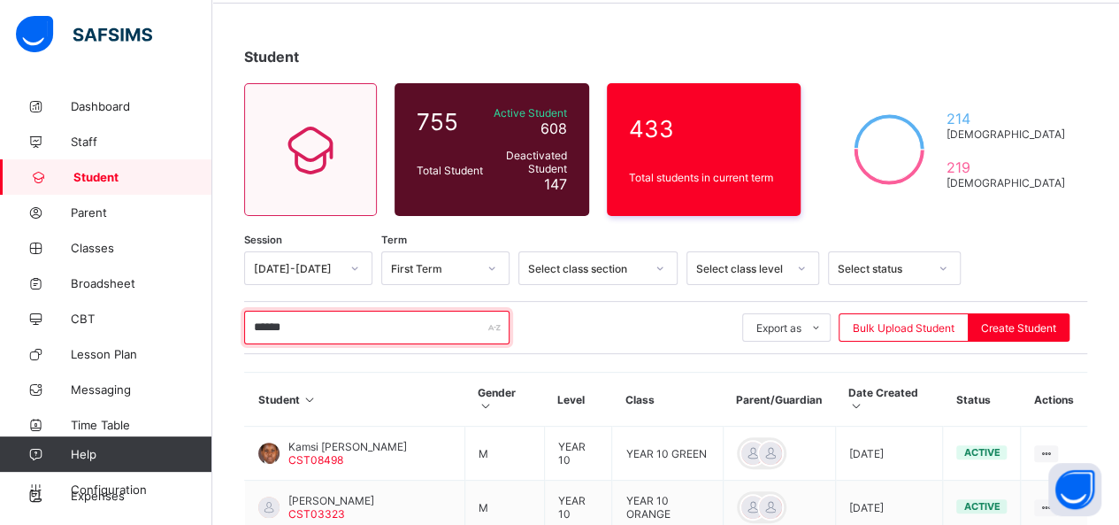 The image size is (1119, 525). Describe the element at coordinates (982, 399) in the screenshot. I see `th: Status` at that location.